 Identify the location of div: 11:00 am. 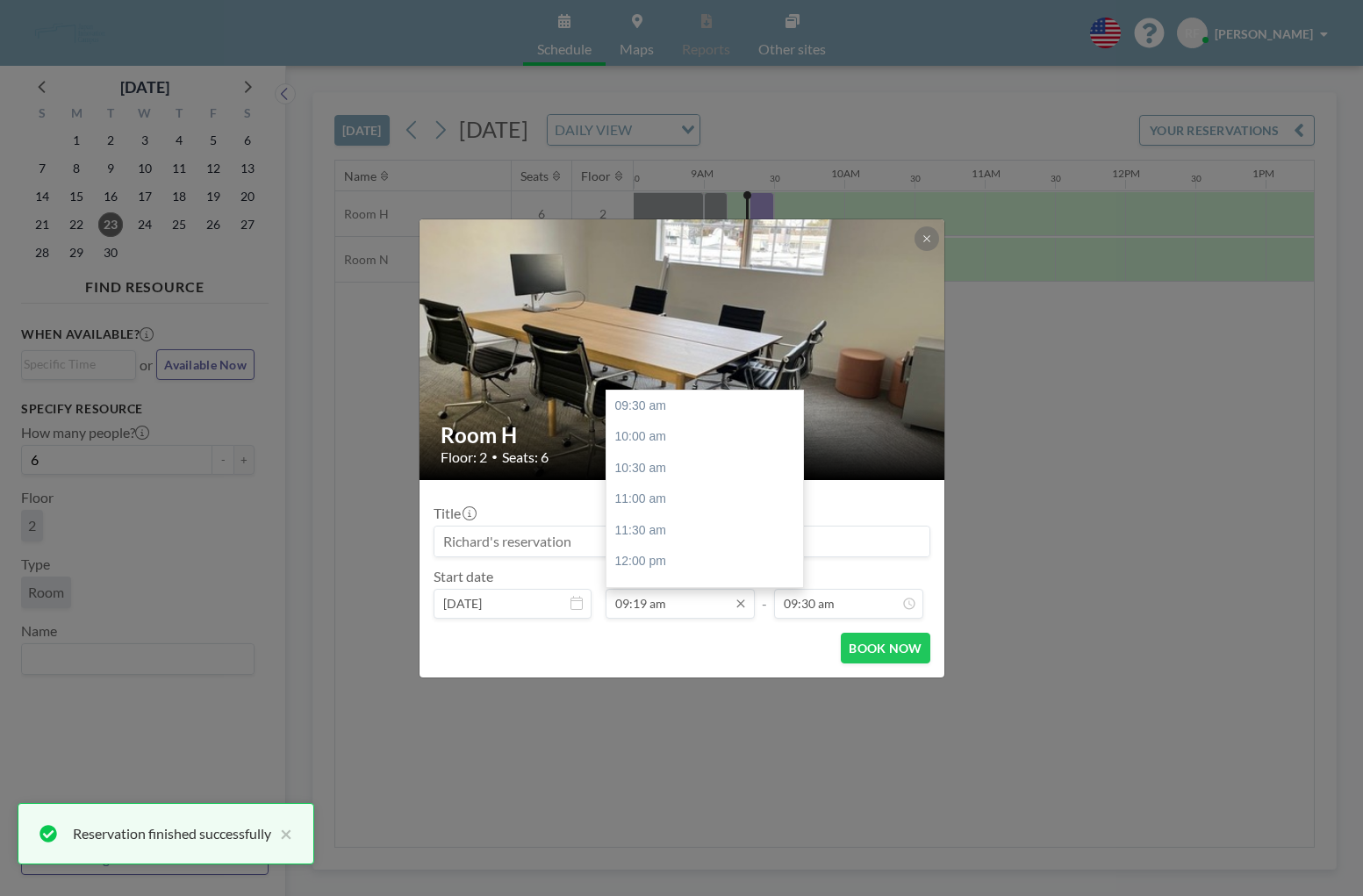
(704, 499).